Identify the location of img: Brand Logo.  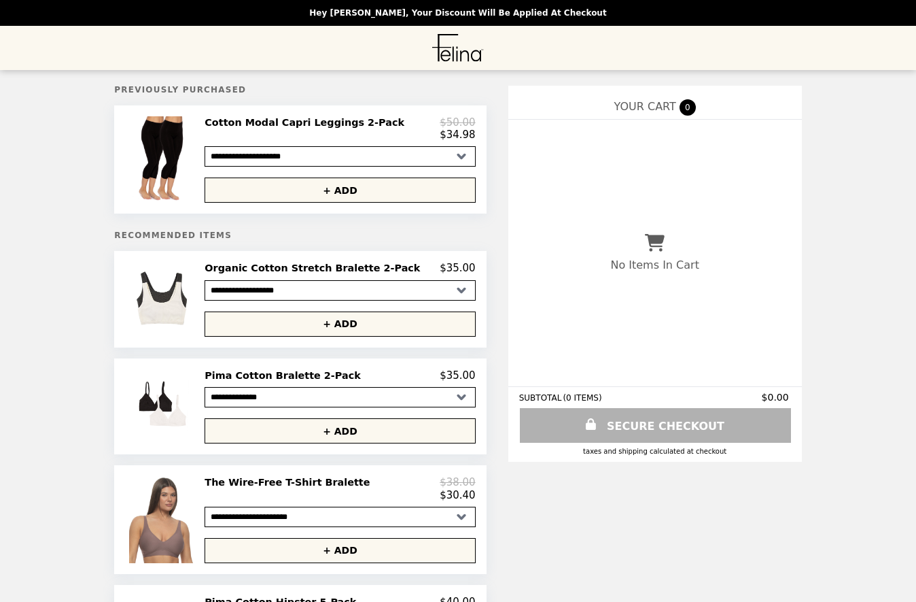
(457, 48).